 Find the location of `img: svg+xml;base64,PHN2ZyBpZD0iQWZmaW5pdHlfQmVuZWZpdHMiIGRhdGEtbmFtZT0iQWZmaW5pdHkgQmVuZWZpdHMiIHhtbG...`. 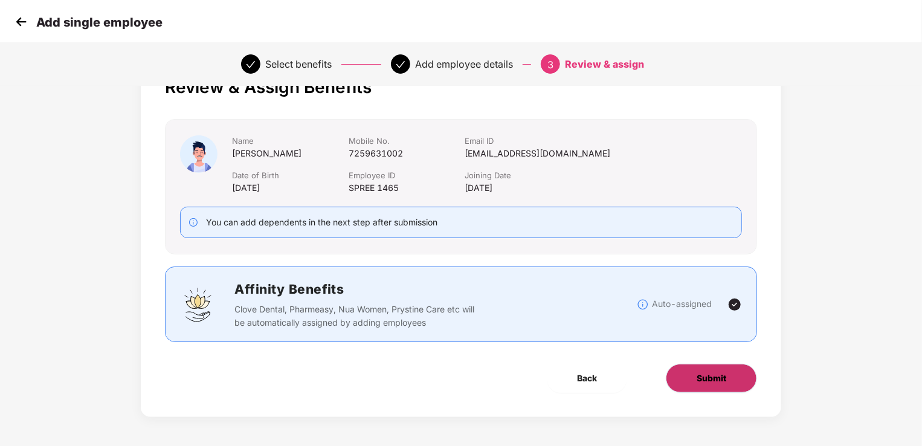

img: svg+xml;base64,PHN2ZyBpZD0iQWZmaW5pdHlfQmVuZWZpdHMiIGRhdGEtbmFtZT0iQWZmaW5pdHkgQmVuZWZpdHMiIHhtbG... is located at coordinates (198, 304).